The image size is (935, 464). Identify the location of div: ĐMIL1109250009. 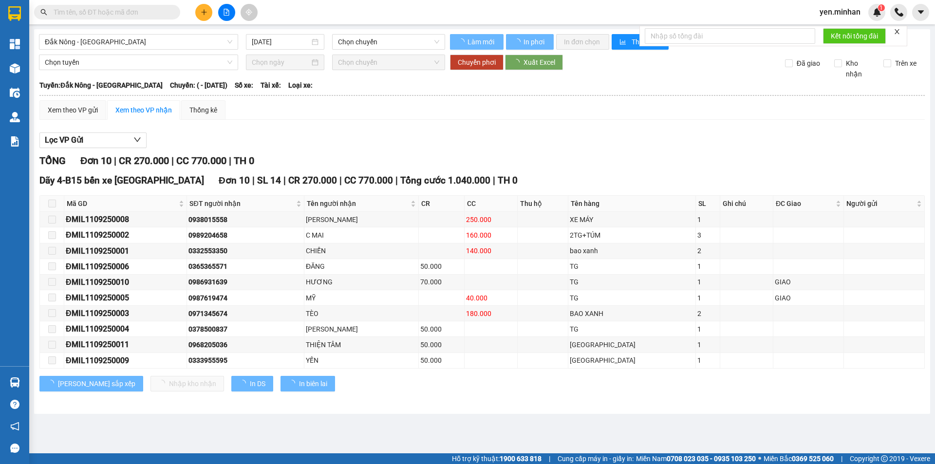
(125, 360).